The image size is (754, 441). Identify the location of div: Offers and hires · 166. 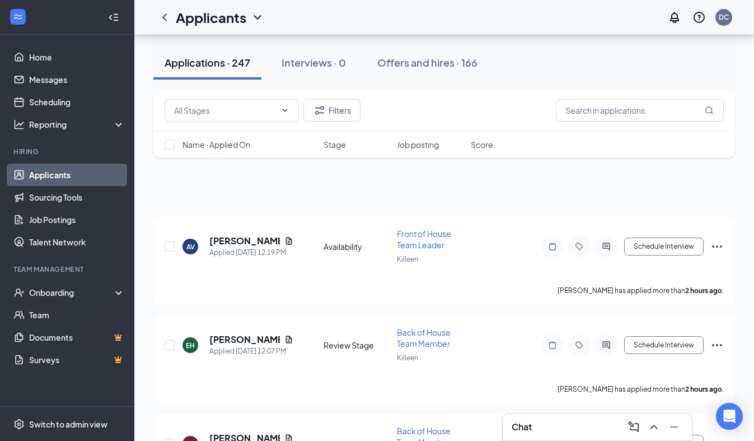
(427, 62).